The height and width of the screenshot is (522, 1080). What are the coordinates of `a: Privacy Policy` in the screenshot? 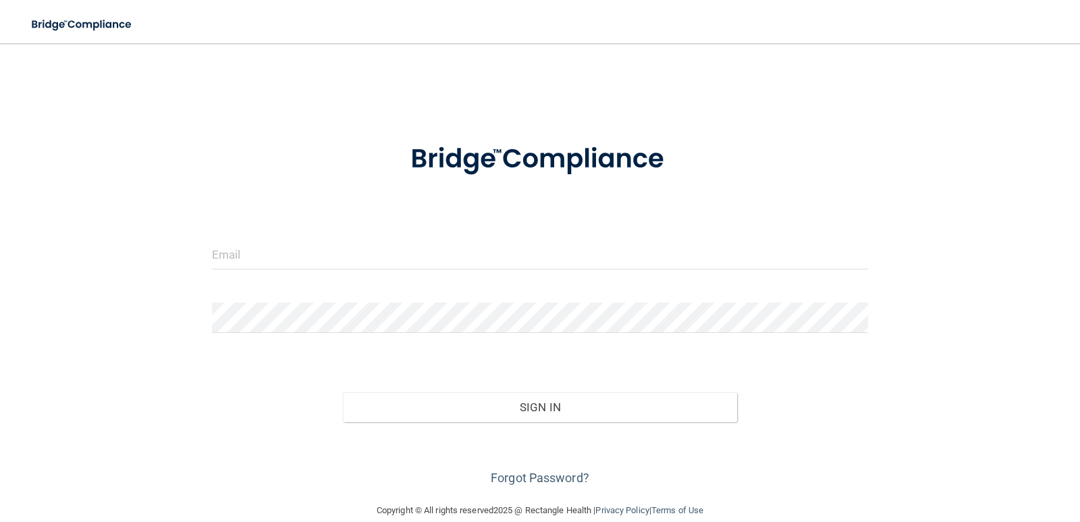 It's located at (622, 510).